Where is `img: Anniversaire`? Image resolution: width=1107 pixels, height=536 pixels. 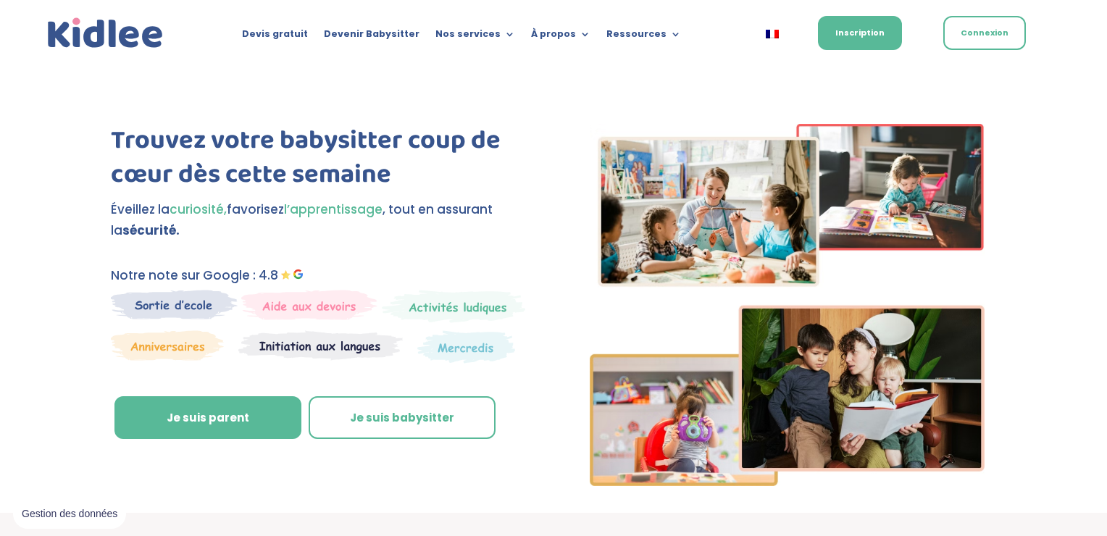 img: Anniversaire is located at coordinates (167, 345).